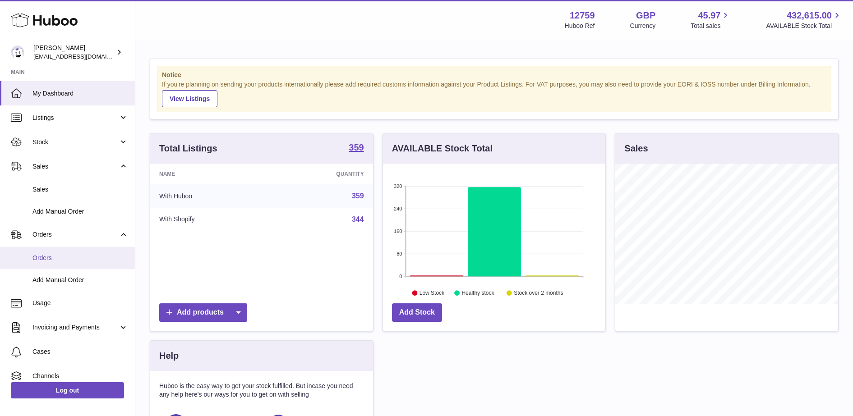 Image resolution: width=853 pixels, height=416 pixels. I want to click on span: Cases, so click(80, 352).